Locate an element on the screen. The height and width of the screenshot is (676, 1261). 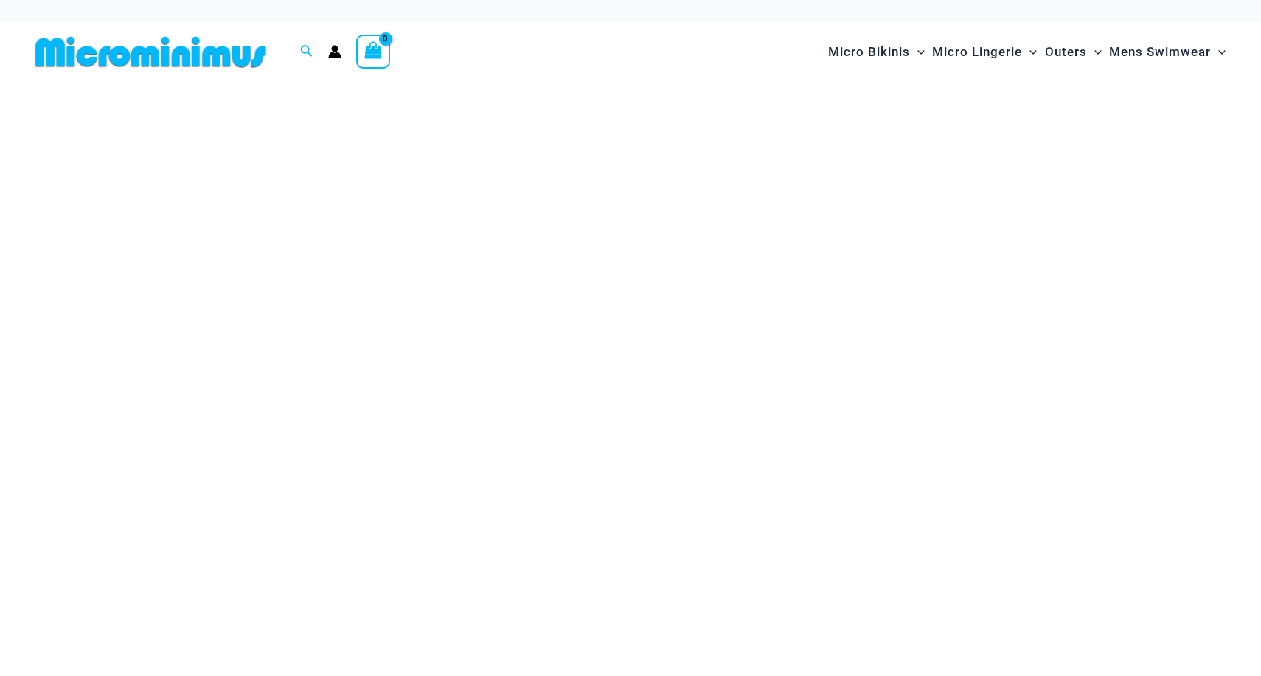
span: Outers is located at coordinates (1066, 52).